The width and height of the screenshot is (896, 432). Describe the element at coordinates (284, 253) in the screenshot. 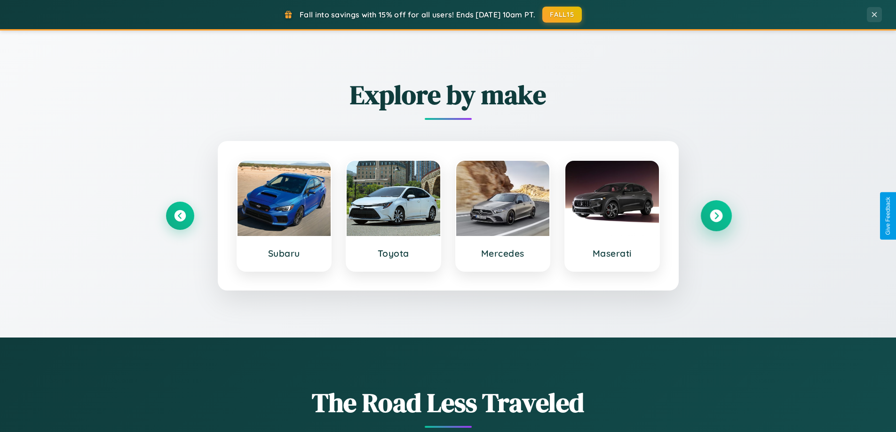

I see `h3: Subaru` at that location.